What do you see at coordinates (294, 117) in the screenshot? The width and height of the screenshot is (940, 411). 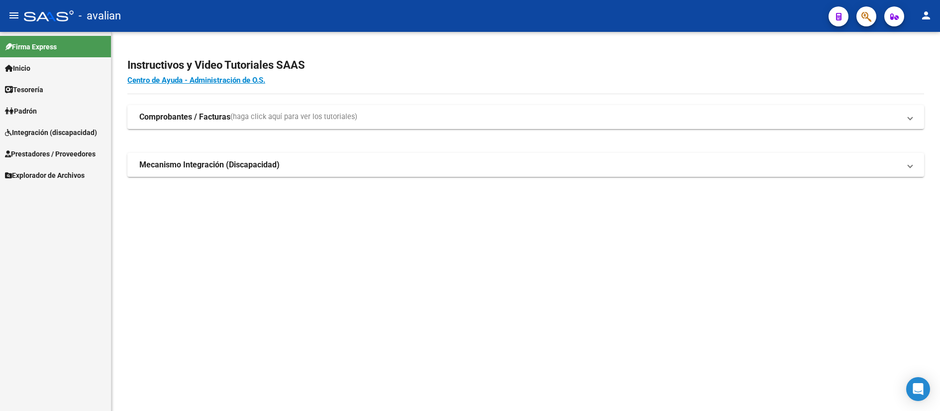 I see `span: (haga click aquí para ver los tutoriales)` at bounding box center [294, 117].